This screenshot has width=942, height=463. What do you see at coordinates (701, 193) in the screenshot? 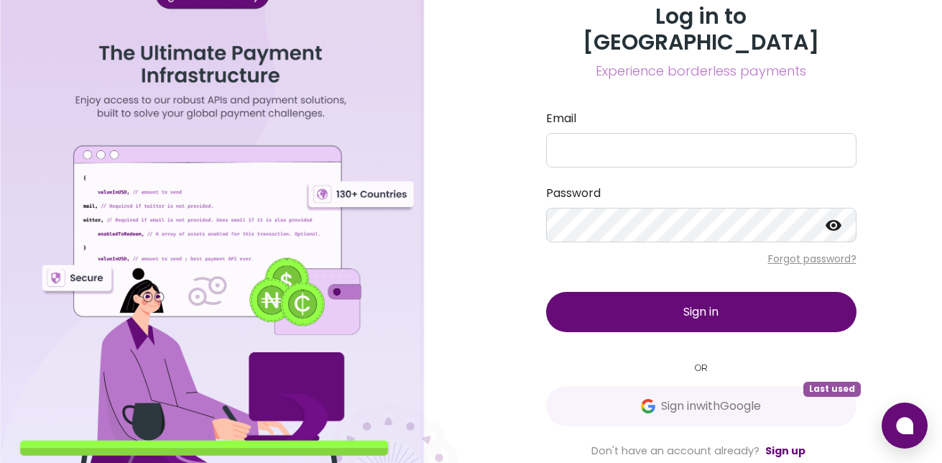
I see `label: Password` at bounding box center [701, 193].